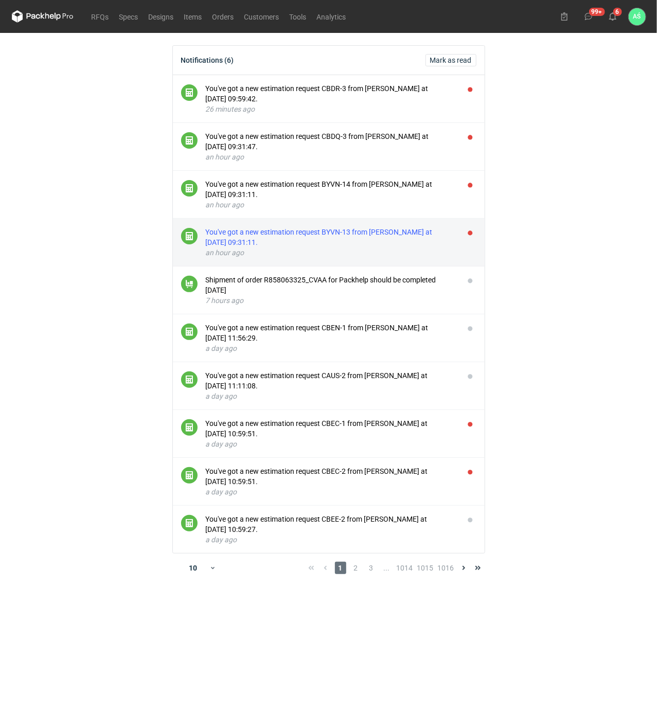  I want to click on span: 1014, so click(405, 568).